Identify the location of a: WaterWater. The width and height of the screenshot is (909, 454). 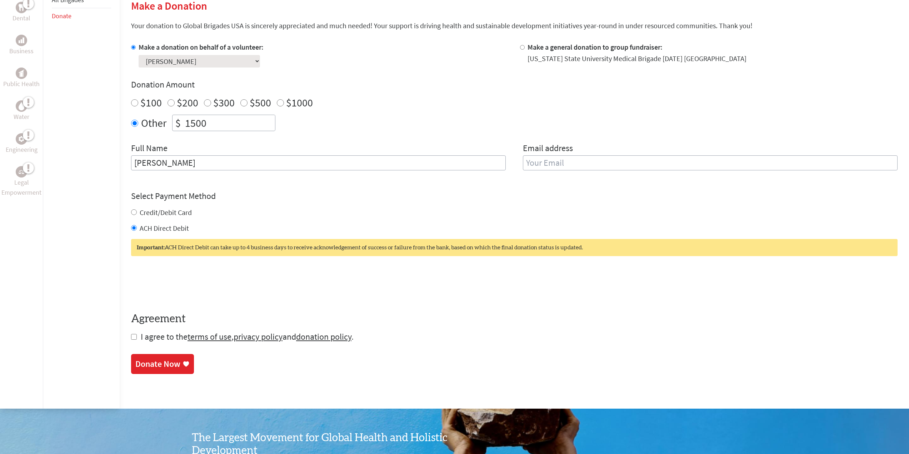
(21, 111).